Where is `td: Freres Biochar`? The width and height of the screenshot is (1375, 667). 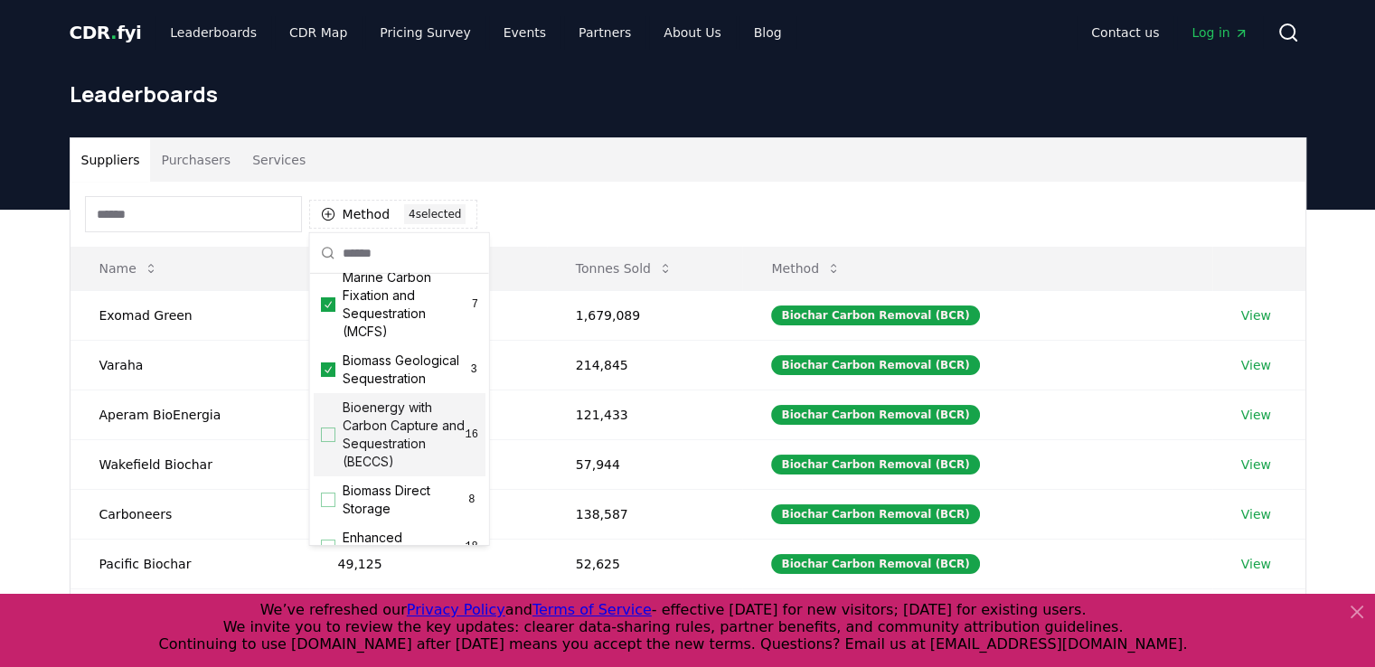
td: Freres Biochar is located at coordinates (190, 613).